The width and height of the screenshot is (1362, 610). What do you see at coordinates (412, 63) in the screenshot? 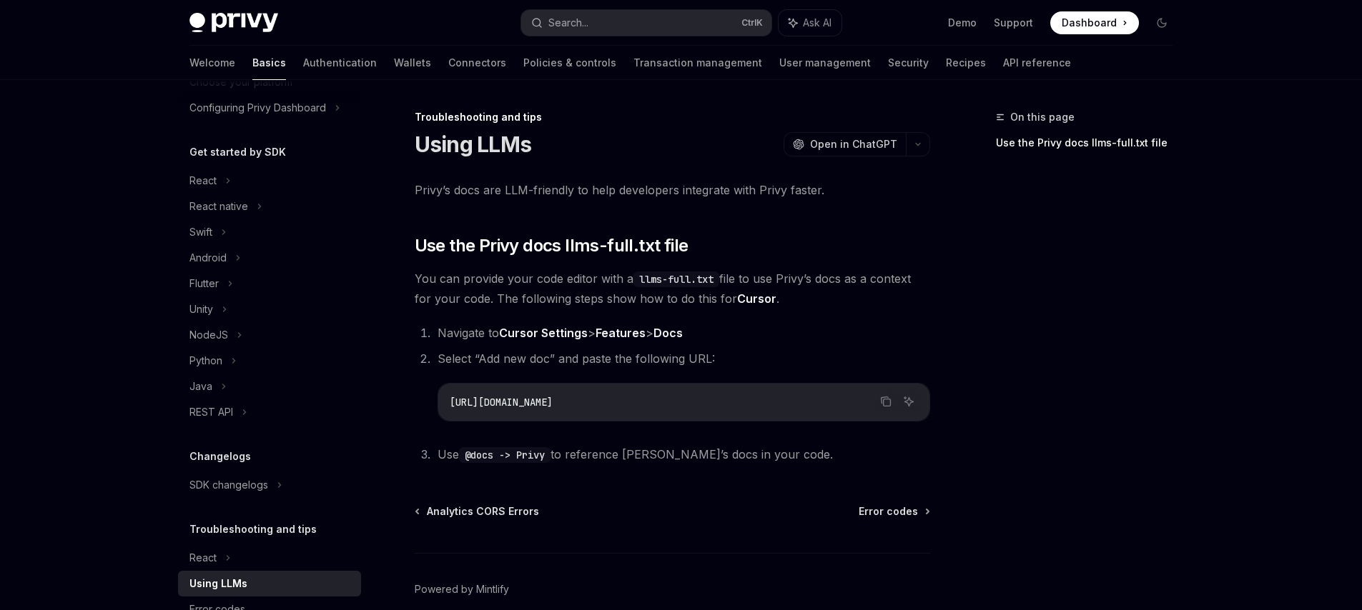
I see `a: Wallets` at bounding box center [412, 63].